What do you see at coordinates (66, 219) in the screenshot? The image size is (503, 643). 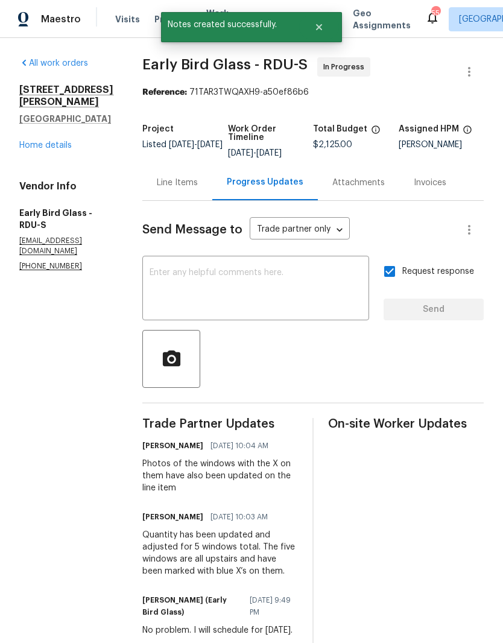 I see `h5: Early Bird Glass - RDU-S` at bounding box center [66, 219].